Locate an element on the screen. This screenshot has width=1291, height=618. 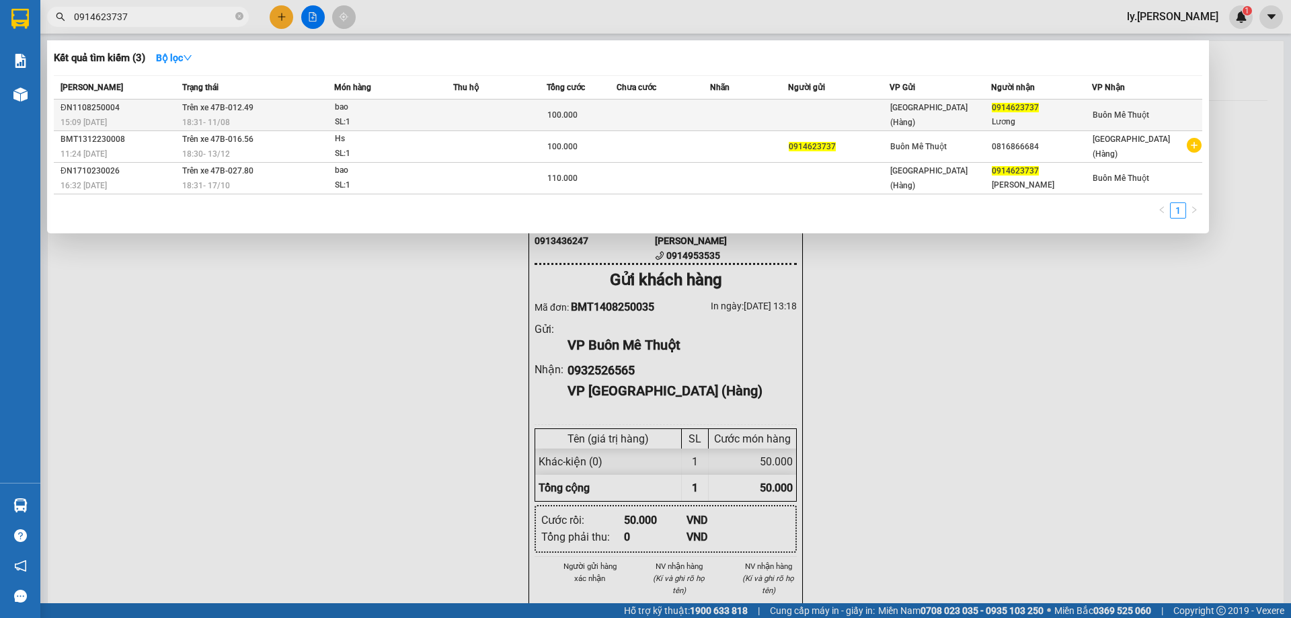
span: search is located at coordinates (61, 17).